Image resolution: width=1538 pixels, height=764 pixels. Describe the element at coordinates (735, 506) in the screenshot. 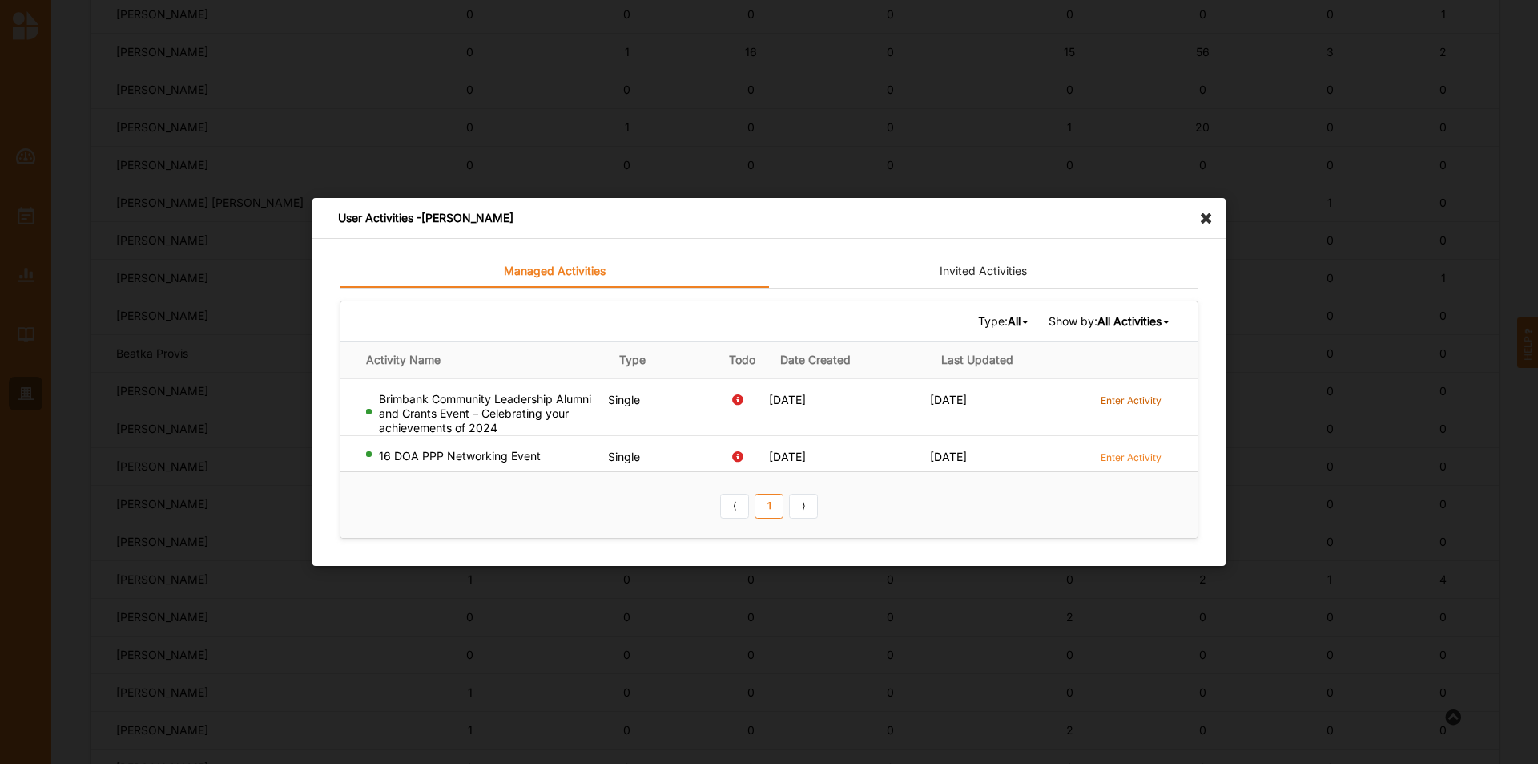

I see `a: Previous item` at that location.